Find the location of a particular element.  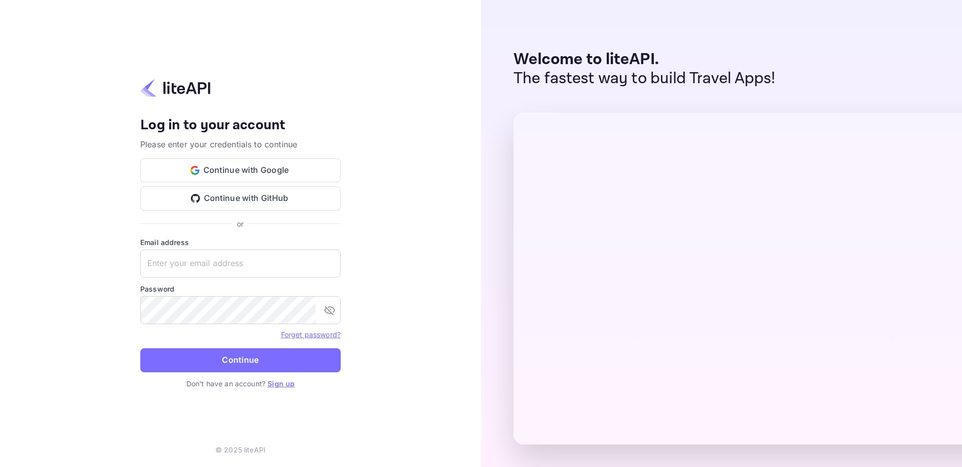

p: Please enter your credentials to continue is located at coordinates (240, 144).